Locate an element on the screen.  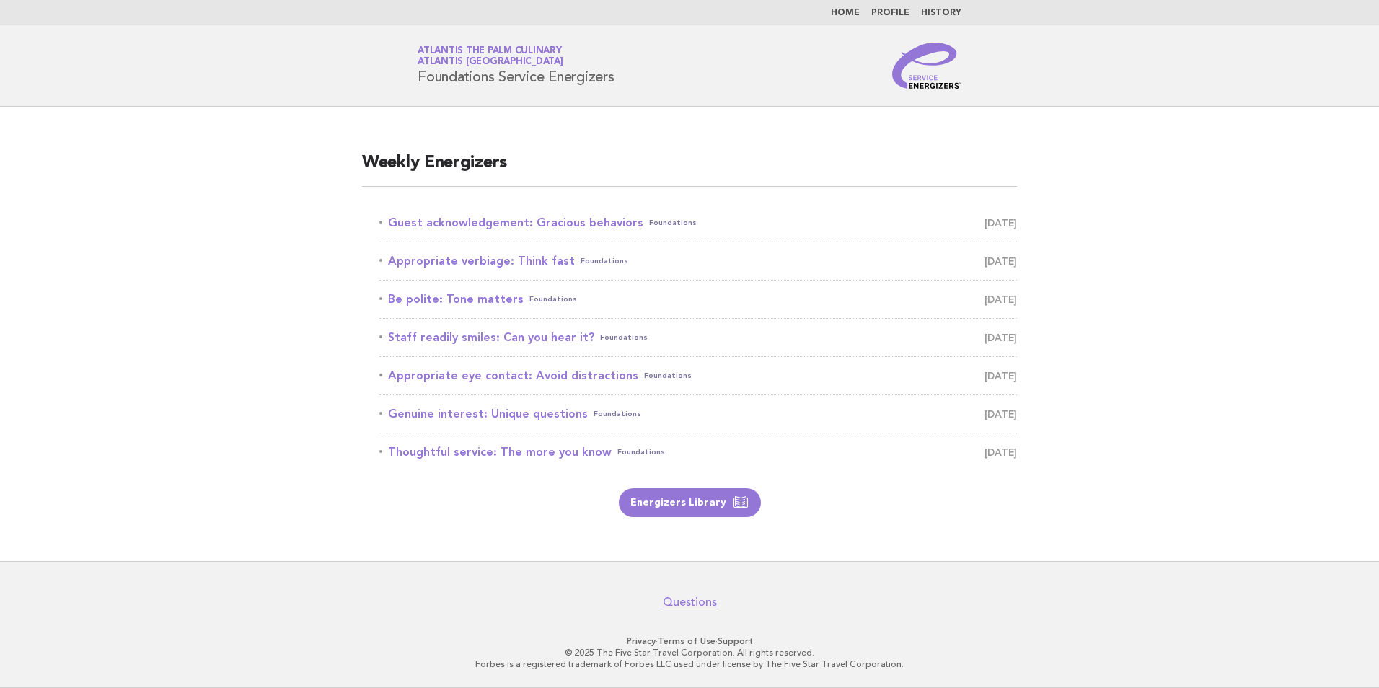
a: Support is located at coordinates (735, 641).